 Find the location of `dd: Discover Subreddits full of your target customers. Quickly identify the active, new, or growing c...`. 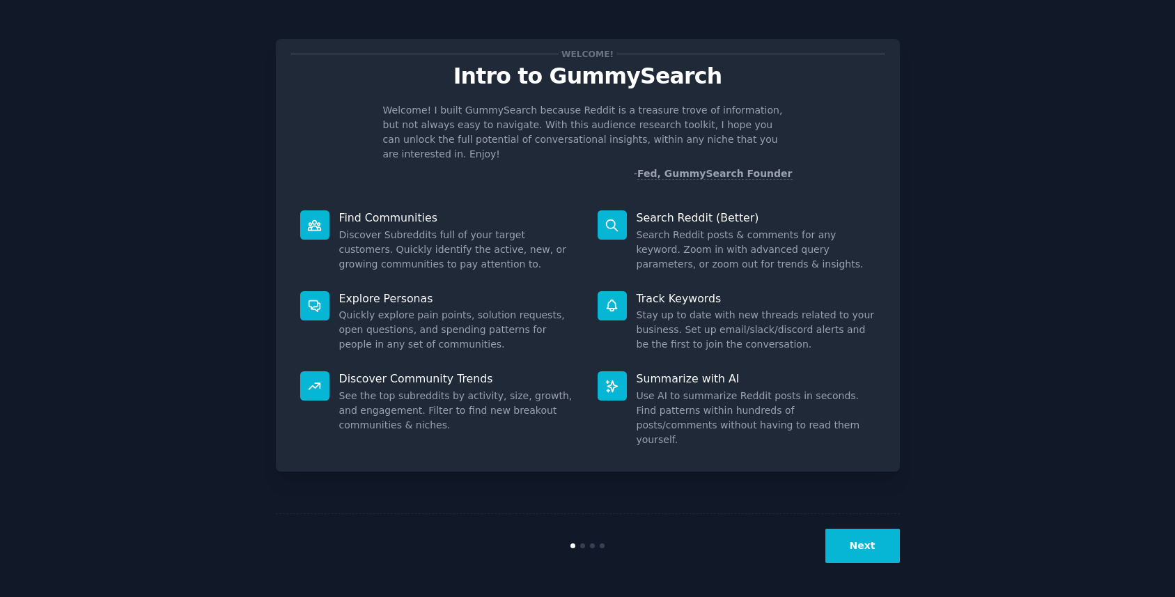

dd: Discover Subreddits full of your target customers. Quickly identify the active, new, or growing c... is located at coordinates (458, 249).